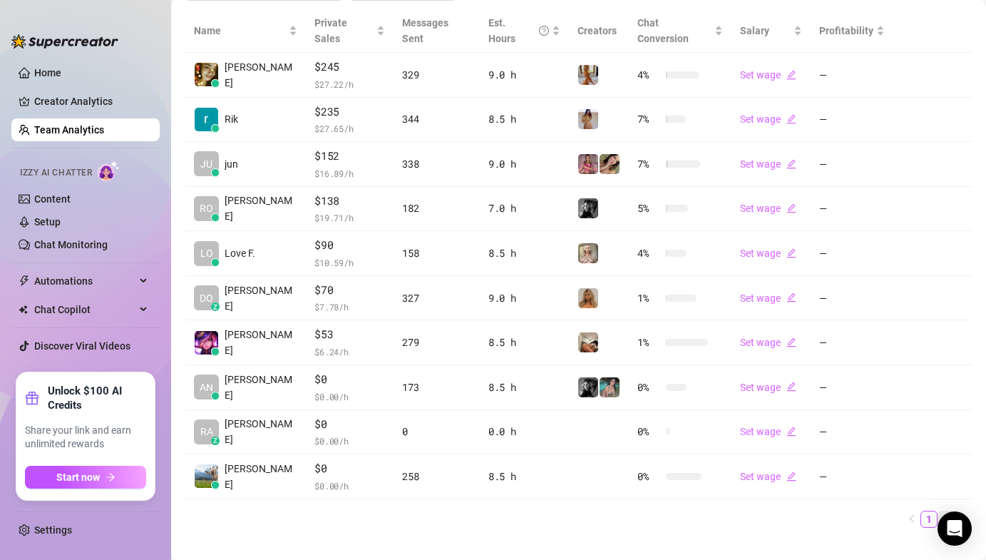  I want to click on th: Name, so click(245, 31).